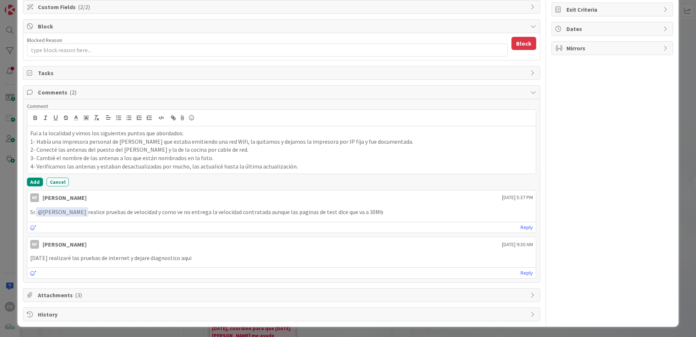 The image size is (696, 337). I want to click on p: Fui a la localidad y vimos los siguientes puntos que abordados:, so click(282, 133).